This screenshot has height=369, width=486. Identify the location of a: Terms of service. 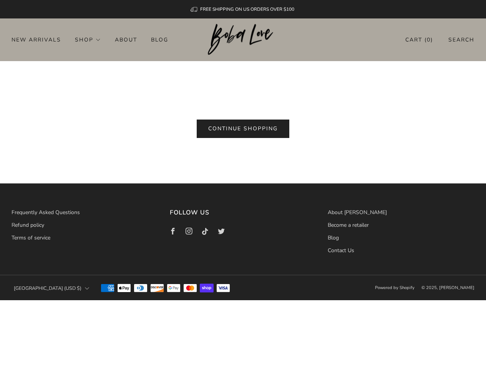
(31, 238).